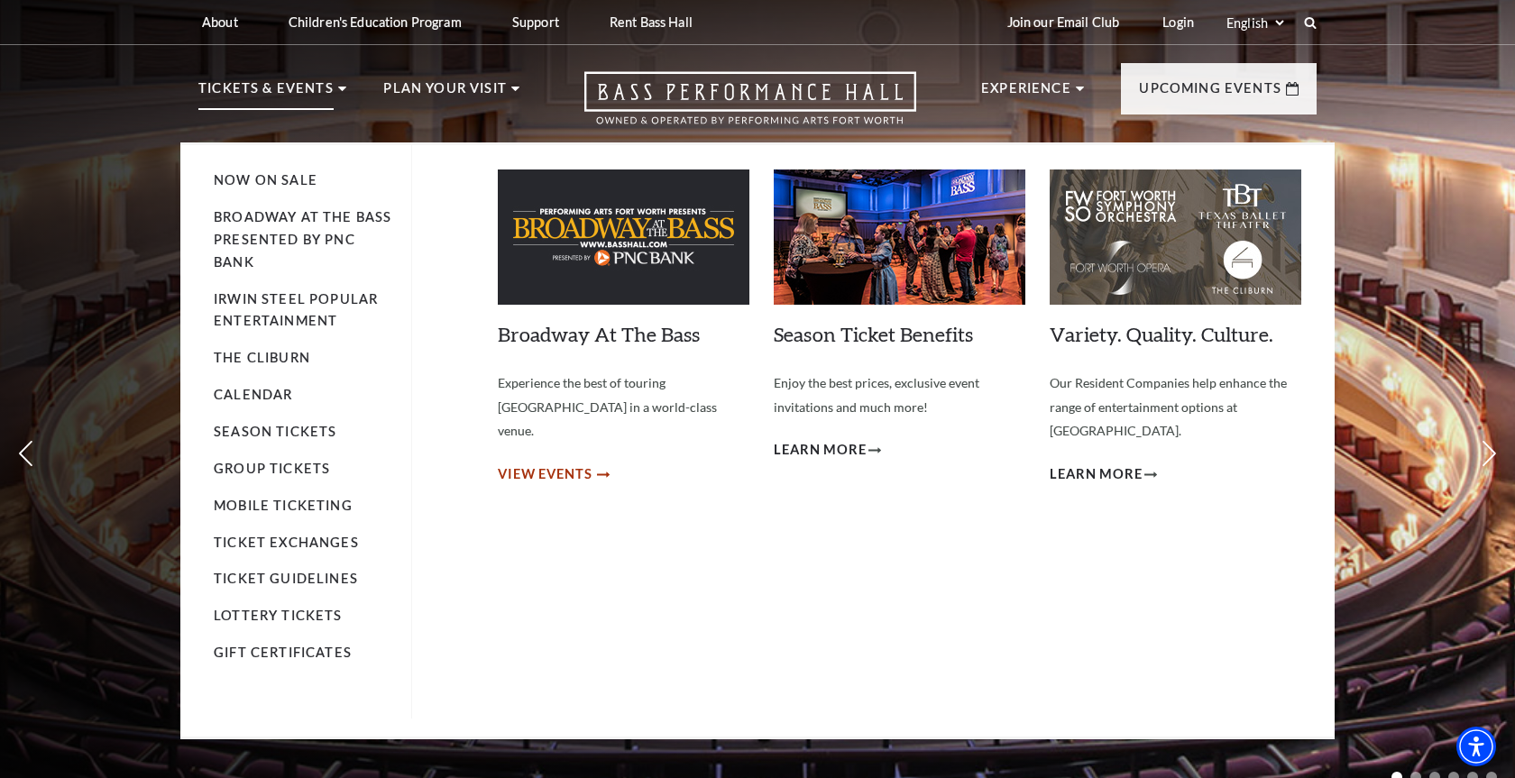 The height and width of the screenshot is (778, 1515). I want to click on p: About, so click(220, 22).